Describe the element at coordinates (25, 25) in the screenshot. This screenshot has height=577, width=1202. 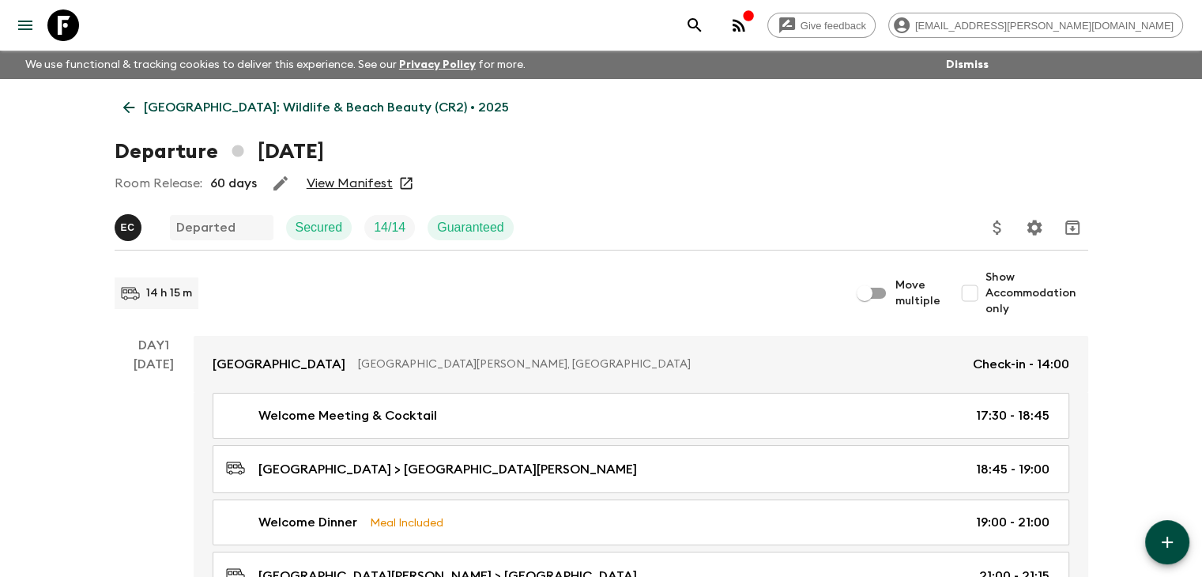
I see `button: menu` at that location.